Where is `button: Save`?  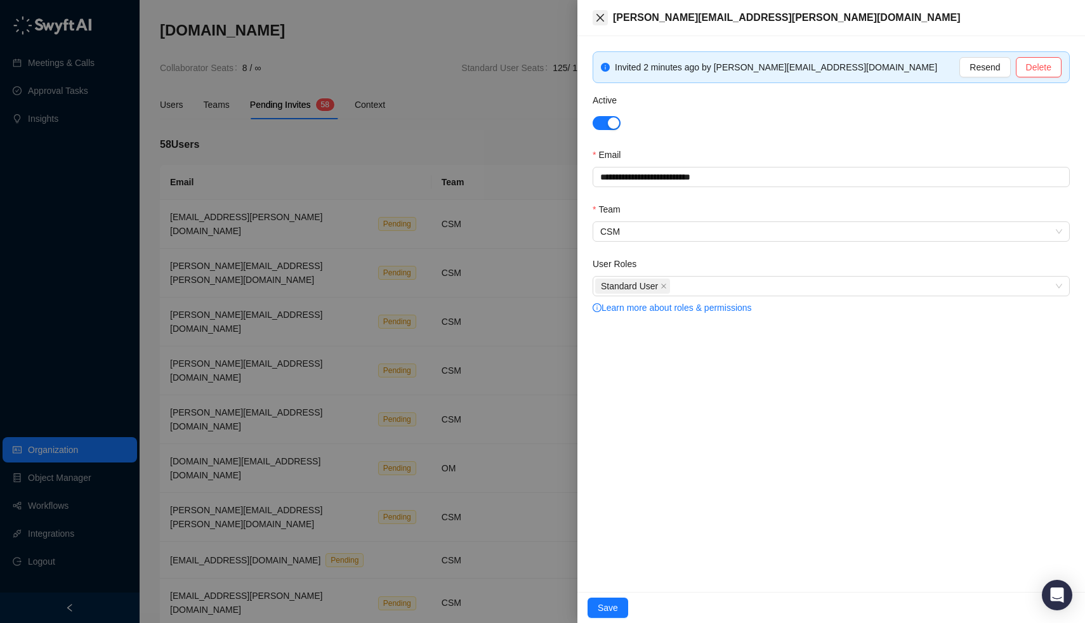
button: Save is located at coordinates (608, 608).